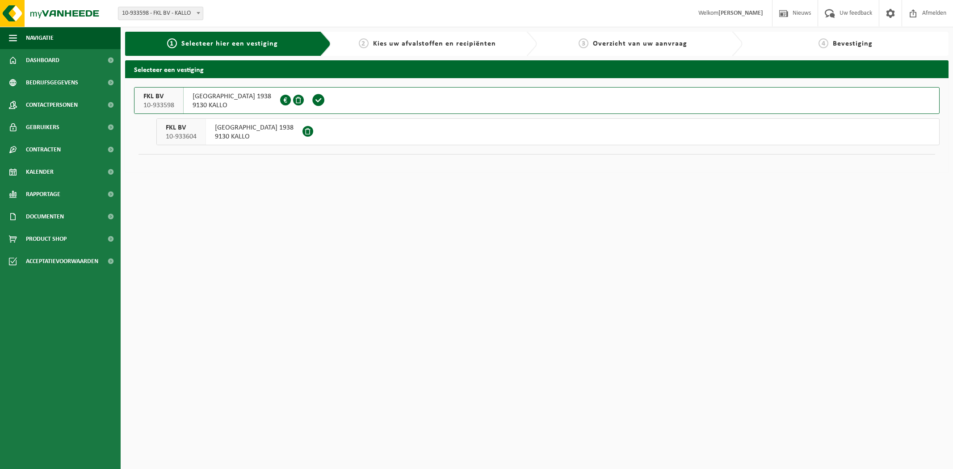 The image size is (953, 469). Describe the element at coordinates (181, 137) in the screenshot. I see `span: 10-933604` at that location.